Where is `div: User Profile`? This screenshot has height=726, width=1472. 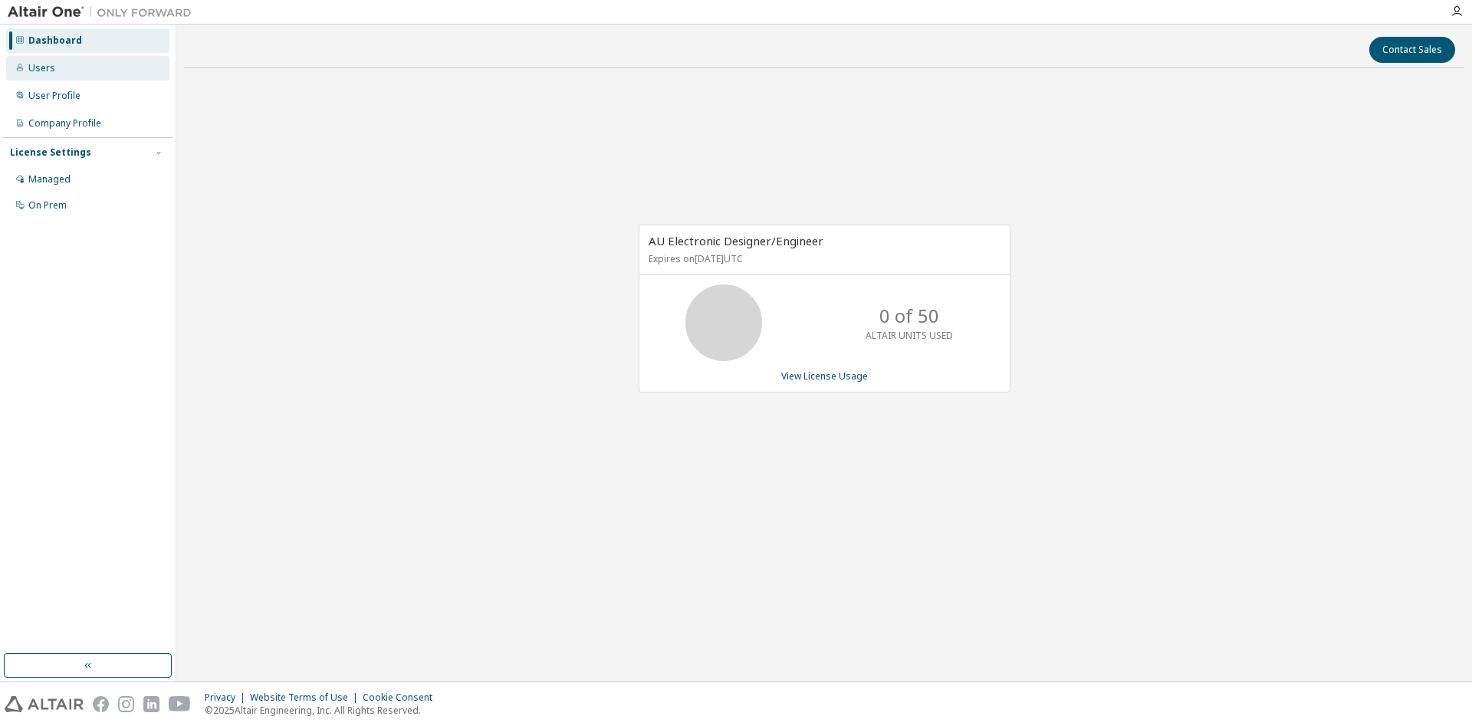
div: User Profile is located at coordinates (54, 96).